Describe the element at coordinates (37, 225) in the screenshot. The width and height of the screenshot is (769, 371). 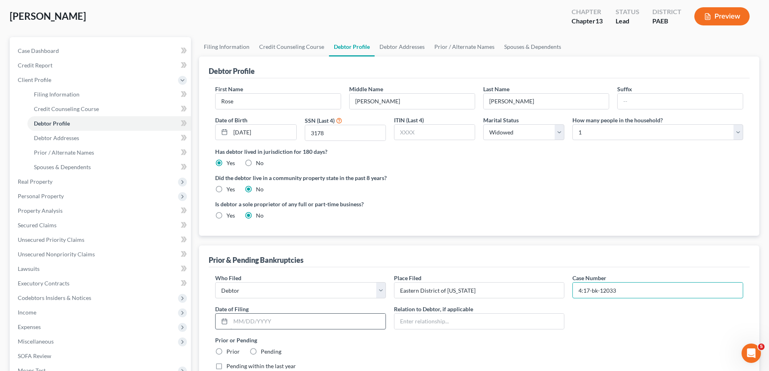
I see `span: Secured Claims` at that location.